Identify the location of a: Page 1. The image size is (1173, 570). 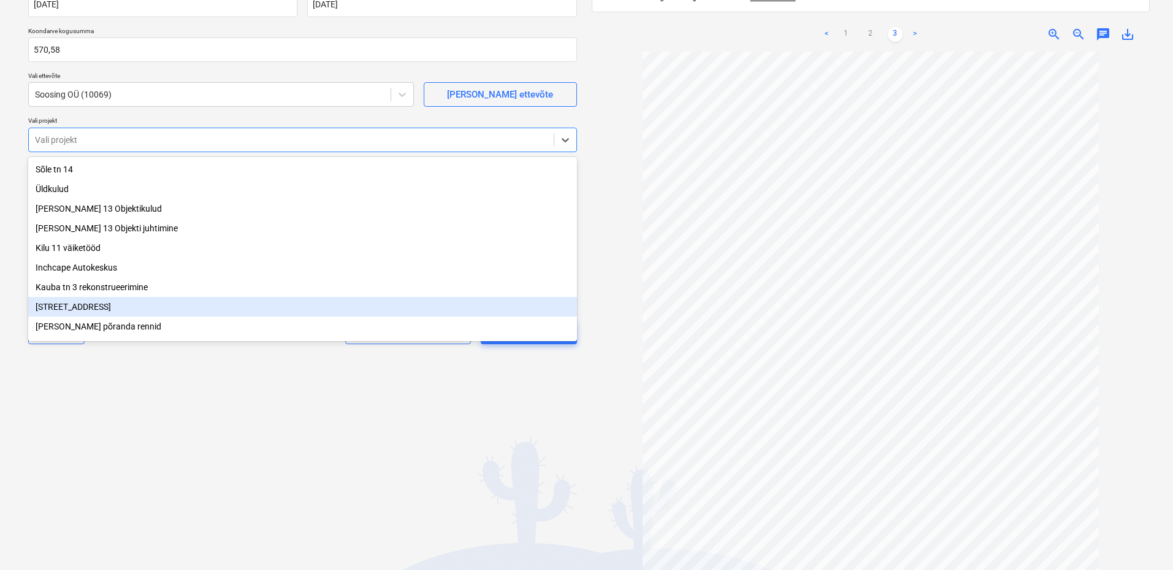
(846, 34).